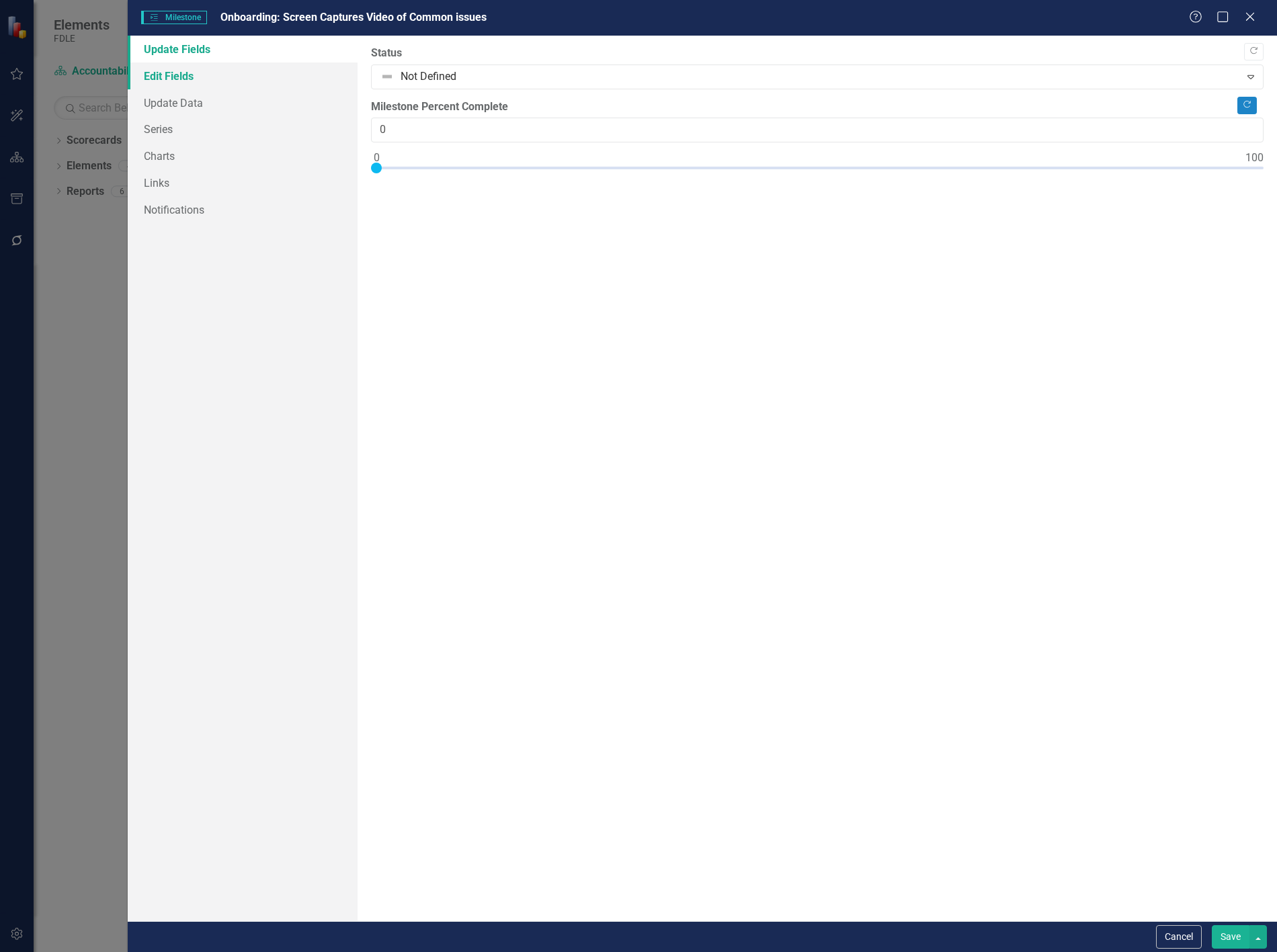 This screenshot has width=1277, height=952. I want to click on a: Links, so click(243, 183).